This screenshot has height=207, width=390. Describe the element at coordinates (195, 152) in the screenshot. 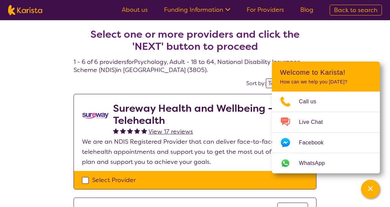

I see `p: We are an NDIS Registered Provider that can deliver face-to-face or telehealth appointments and s...` at that location.